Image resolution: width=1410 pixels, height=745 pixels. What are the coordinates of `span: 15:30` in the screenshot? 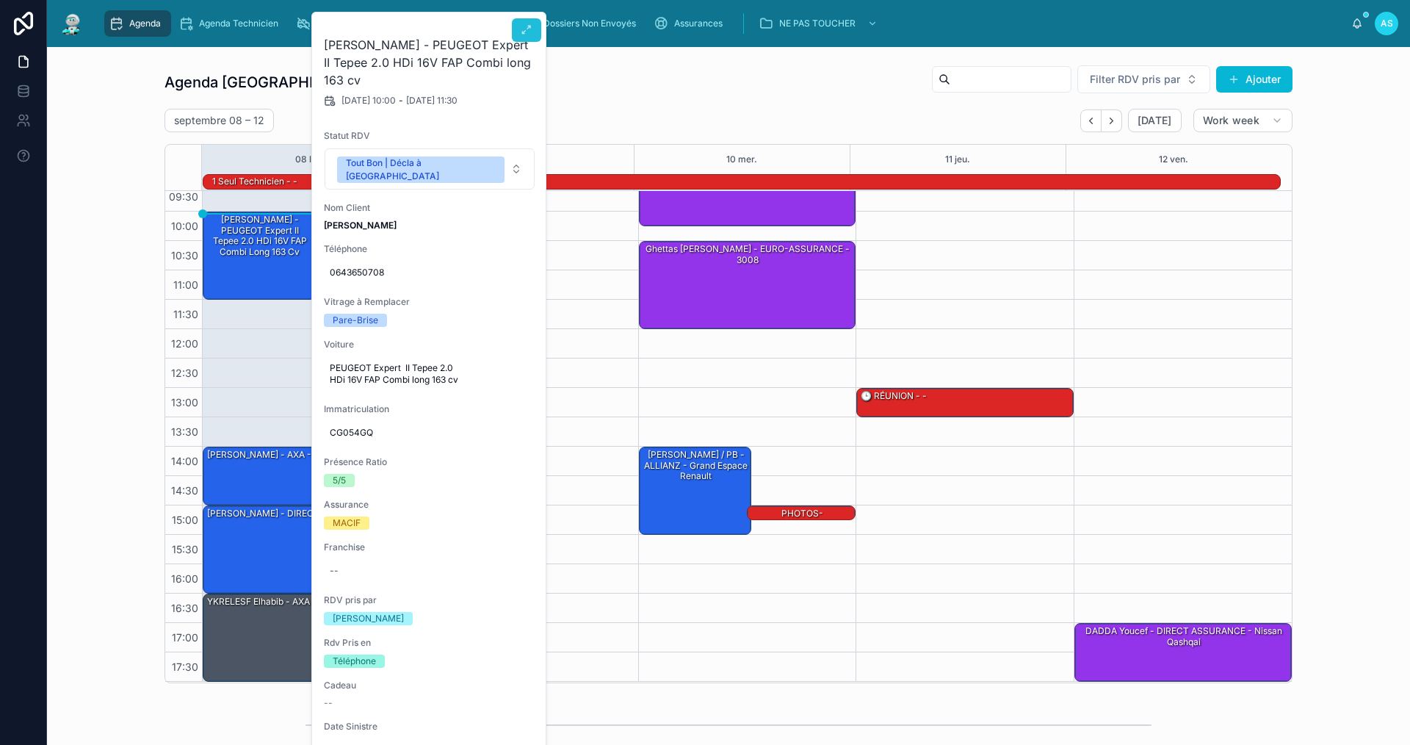 It's located at (185, 549).